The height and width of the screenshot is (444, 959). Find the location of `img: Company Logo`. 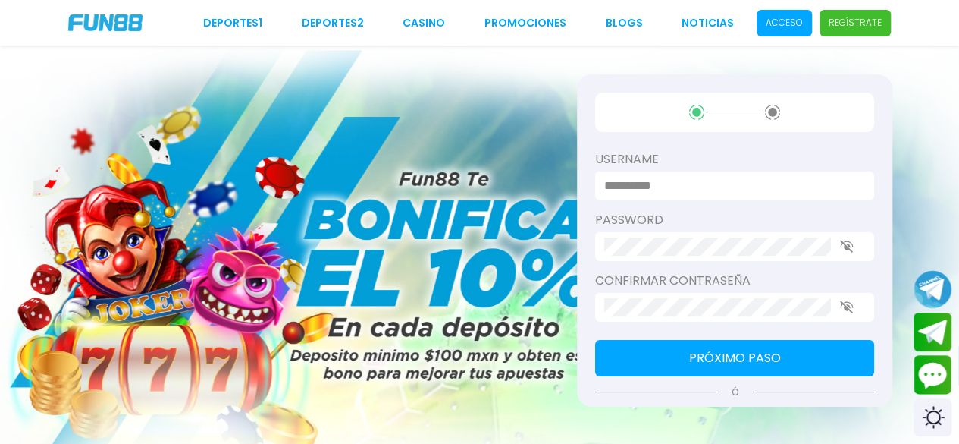

img: Company Logo is located at coordinates (105, 23).